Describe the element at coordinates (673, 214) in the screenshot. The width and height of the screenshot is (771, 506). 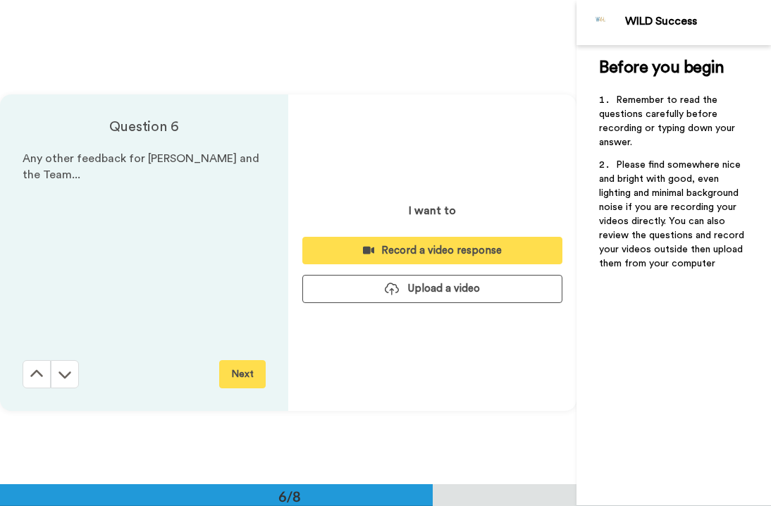
I see `span: Please find somewhere nice and bright with good, even lighting and minimal background noise if yo...` at that location.